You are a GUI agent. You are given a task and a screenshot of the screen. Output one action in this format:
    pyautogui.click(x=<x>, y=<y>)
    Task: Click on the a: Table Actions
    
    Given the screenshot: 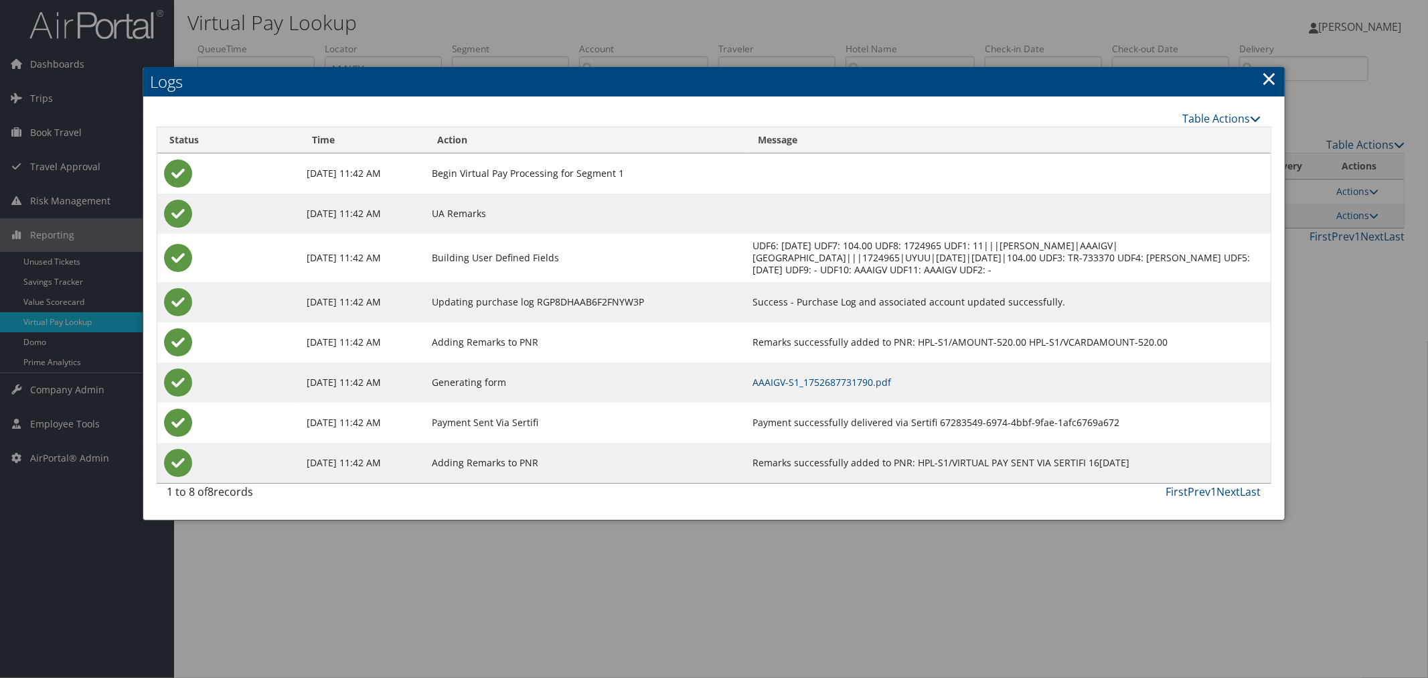 What is the action you would take?
    pyautogui.click(x=1222, y=118)
    